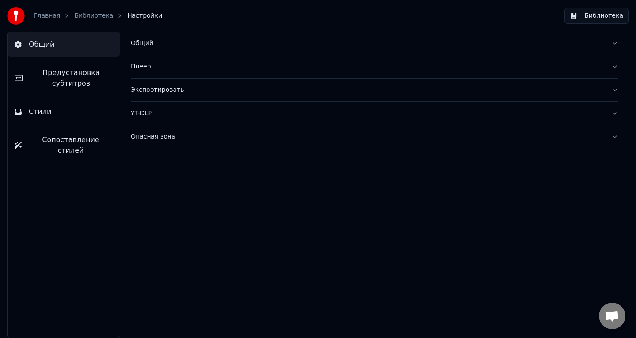  Describe the element at coordinates (47, 16) in the screenshot. I see `a: Главная` at that location.